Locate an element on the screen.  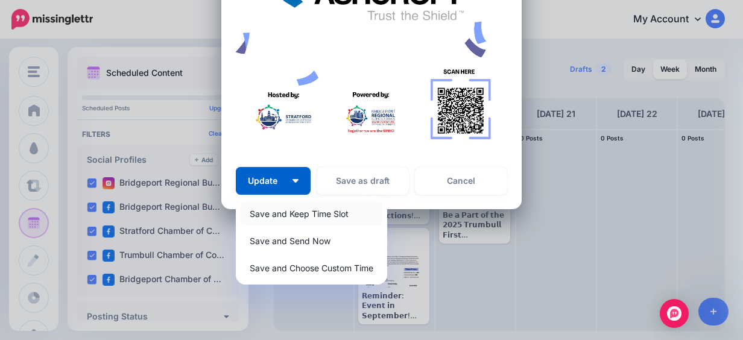
span: Update is located at coordinates (267, 181).